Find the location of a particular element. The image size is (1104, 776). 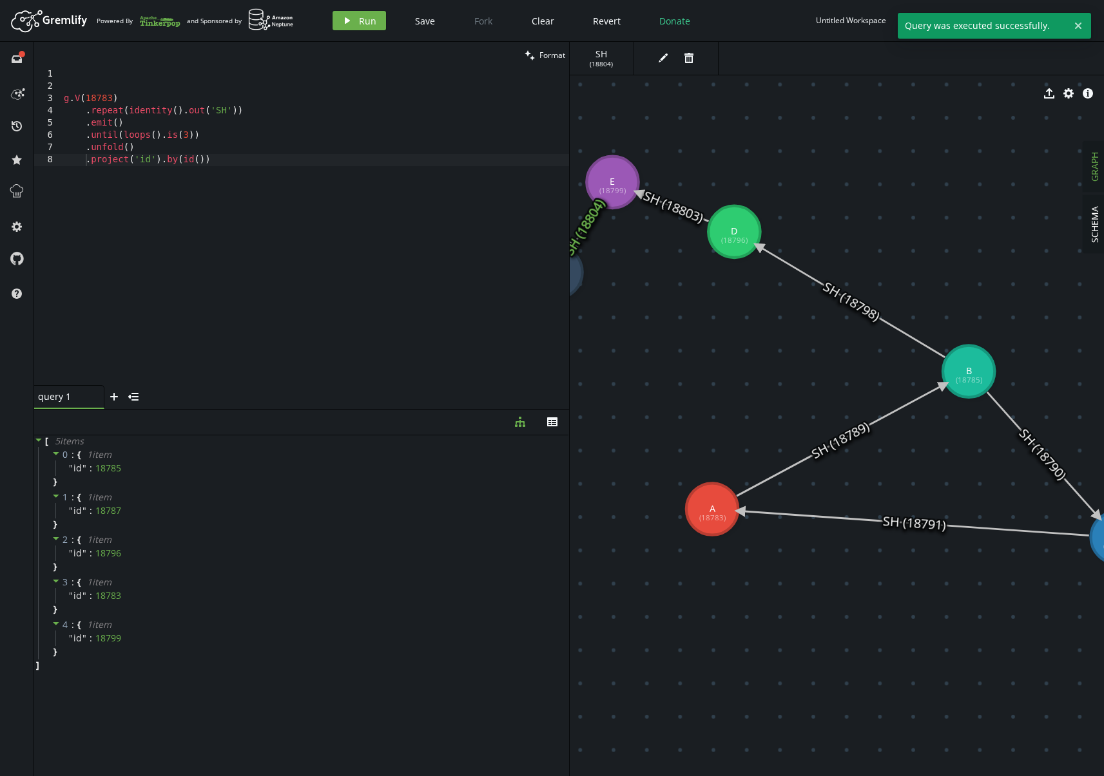

span: 3 is located at coordinates (65, 582).